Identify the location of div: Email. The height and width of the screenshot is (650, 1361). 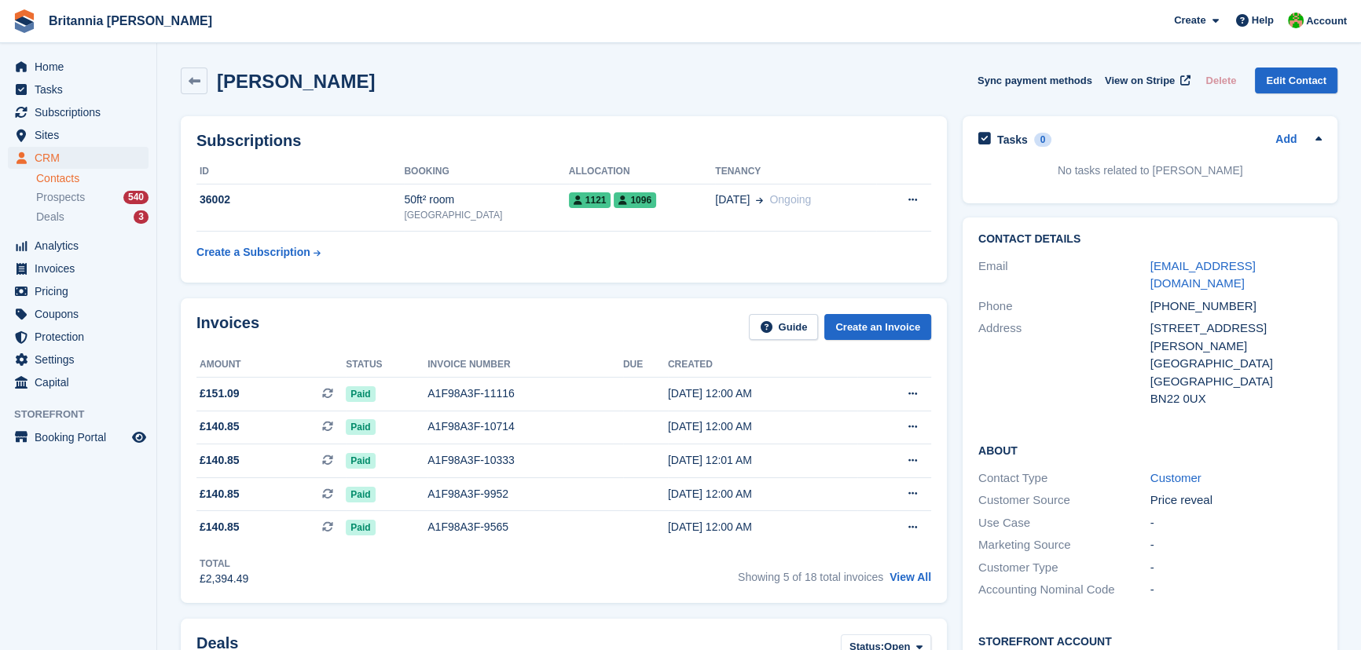
(1064, 275).